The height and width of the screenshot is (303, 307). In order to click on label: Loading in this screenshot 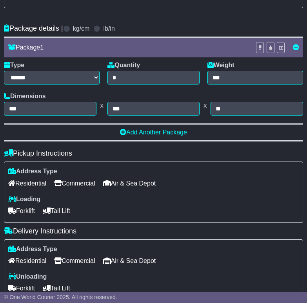, I will do `click(24, 199)`.